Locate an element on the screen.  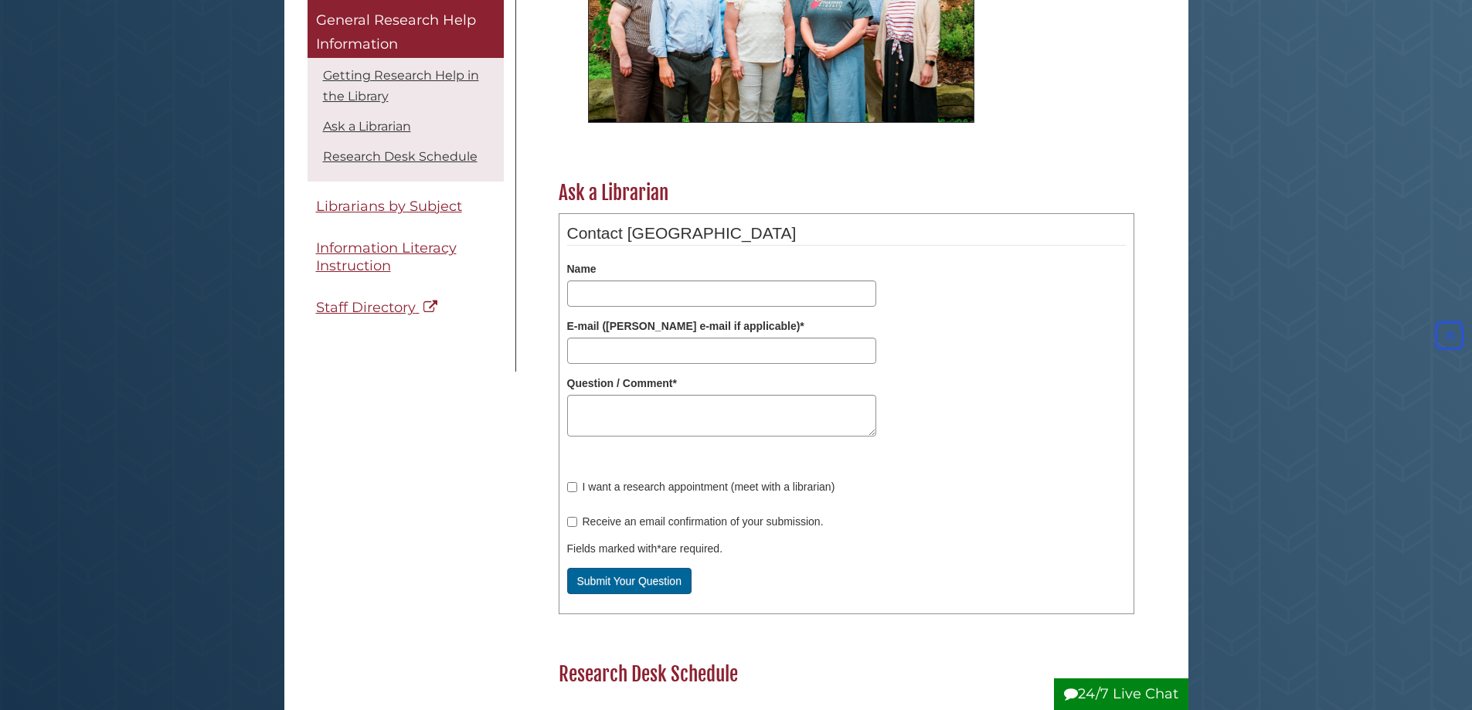
form: Form to ask a question is located at coordinates (846, 408).